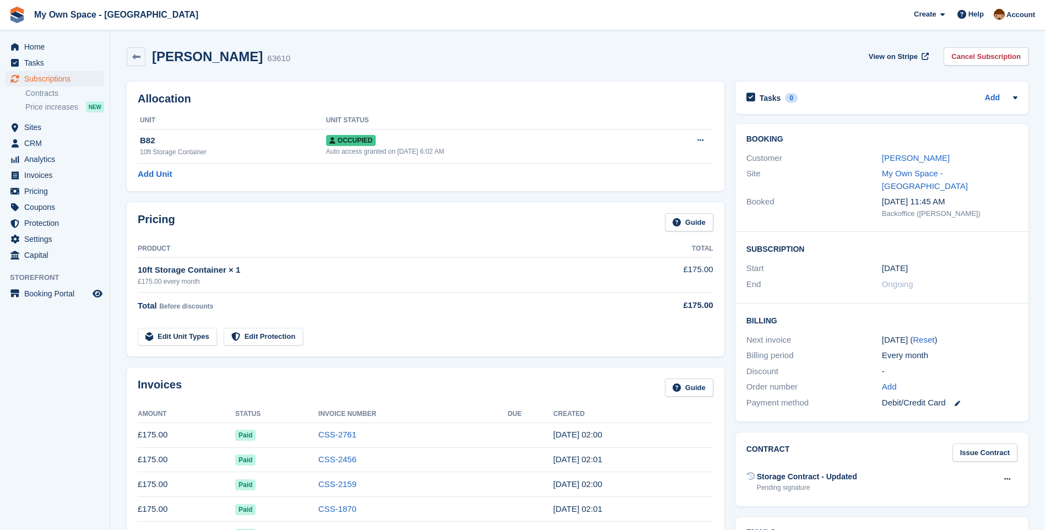 This screenshot has height=530, width=1045. Describe the element at coordinates (57, 143) in the screenshot. I see `span: CRM` at that location.